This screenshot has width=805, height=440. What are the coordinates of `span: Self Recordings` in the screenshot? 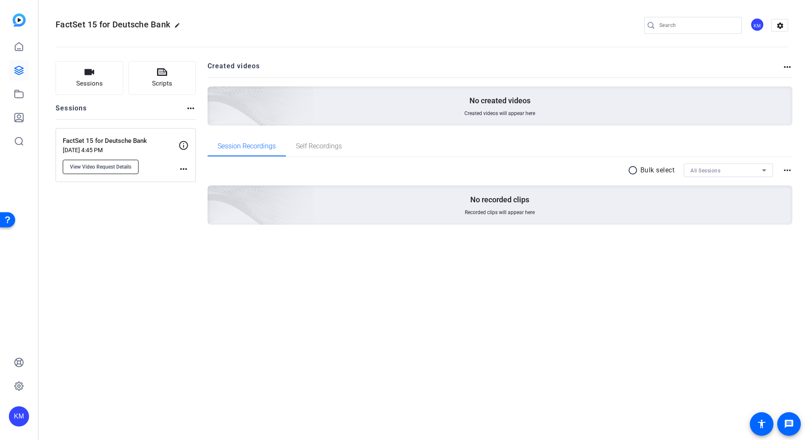 It's located at (319, 146).